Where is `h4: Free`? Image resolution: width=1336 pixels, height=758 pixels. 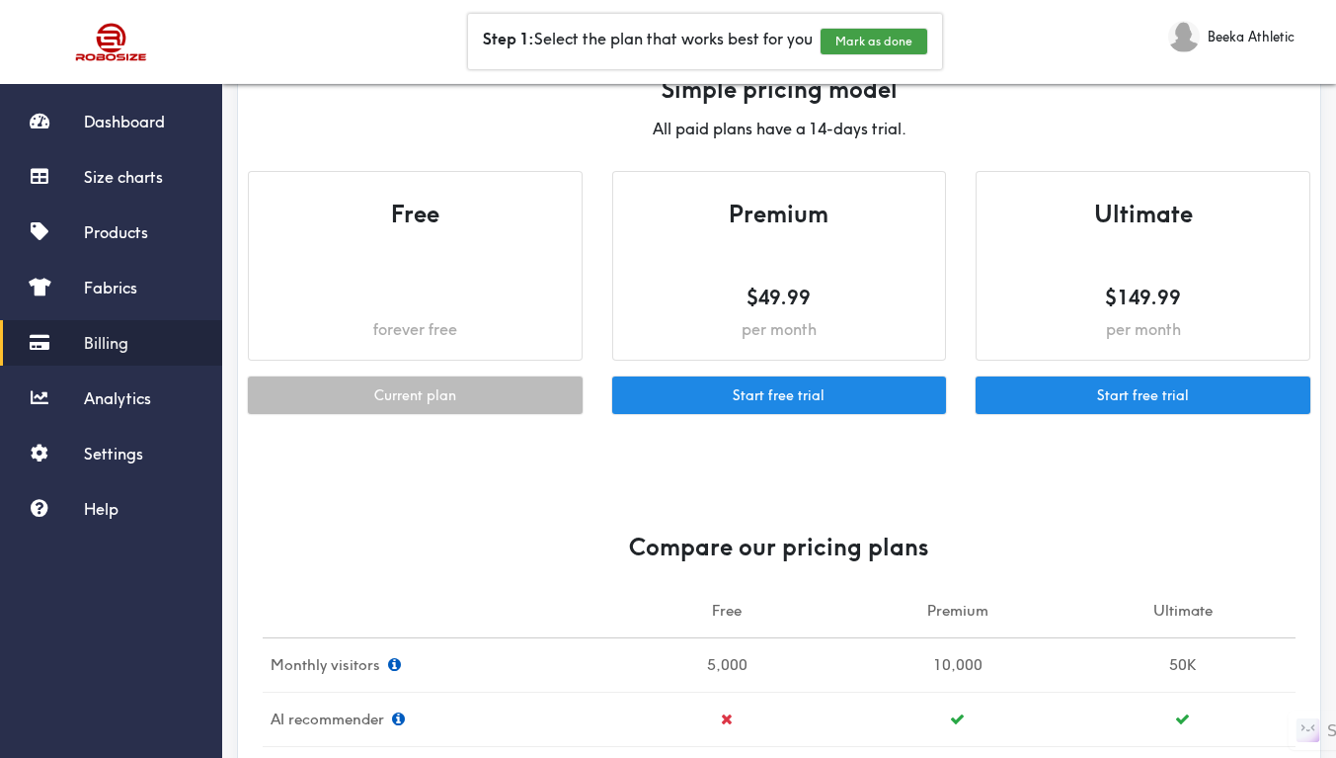 h4: Free is located at coordinates (415, 213).